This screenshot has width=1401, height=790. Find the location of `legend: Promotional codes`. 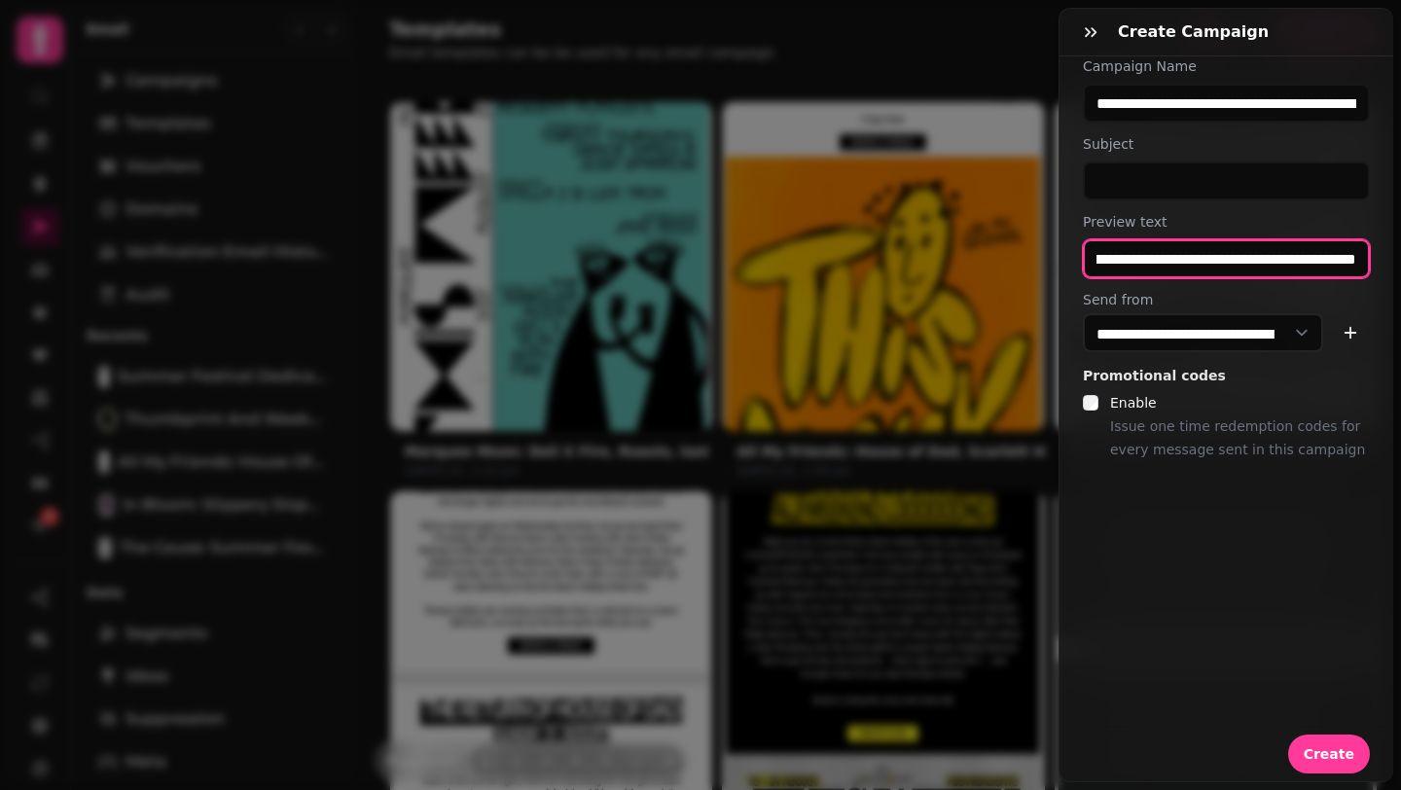

legend: Promotional codes is located at coordinates (1154, 375).